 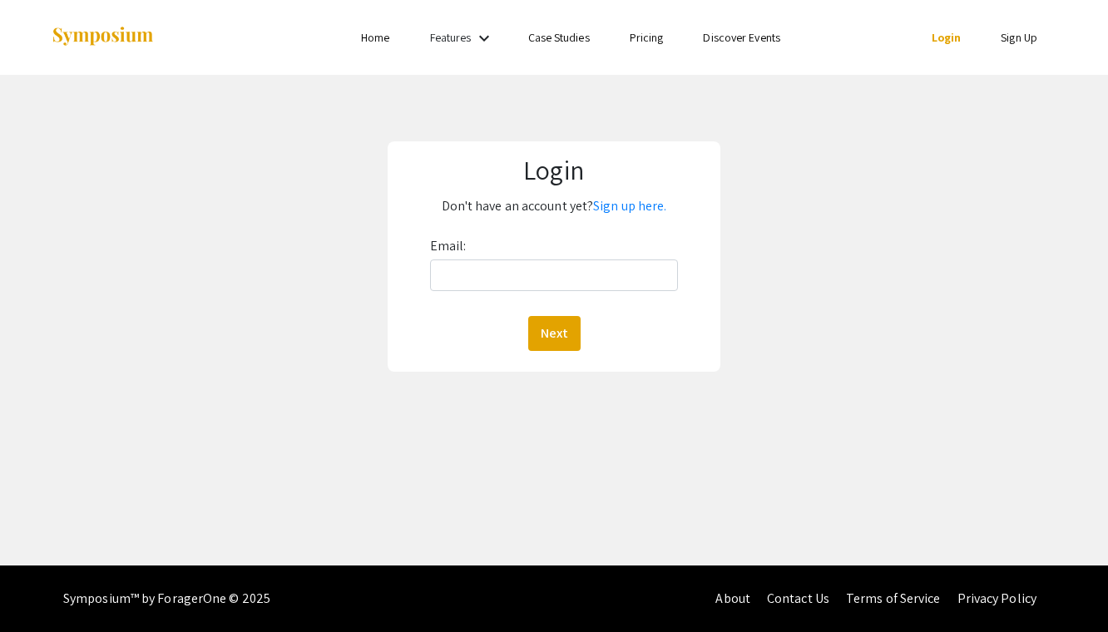 I want to click on mat-icon: Expand Features list, so click(x=484, y=38).